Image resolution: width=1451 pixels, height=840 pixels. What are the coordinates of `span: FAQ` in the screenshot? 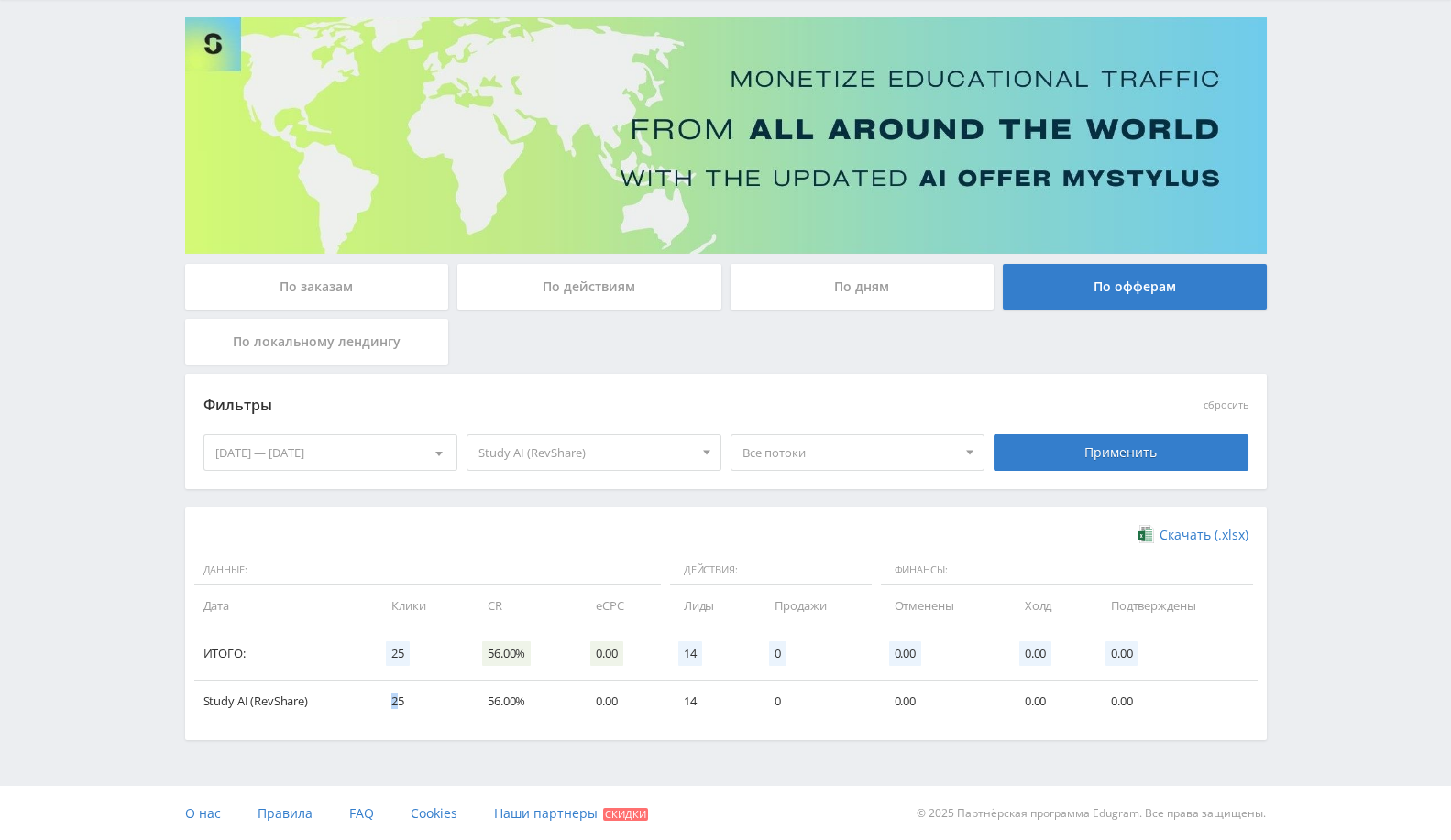 It's located at (362, 812).